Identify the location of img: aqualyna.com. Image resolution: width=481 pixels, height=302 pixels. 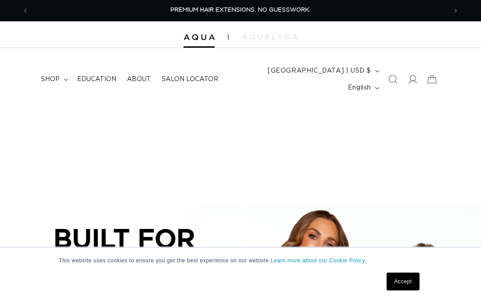
(269, 37).